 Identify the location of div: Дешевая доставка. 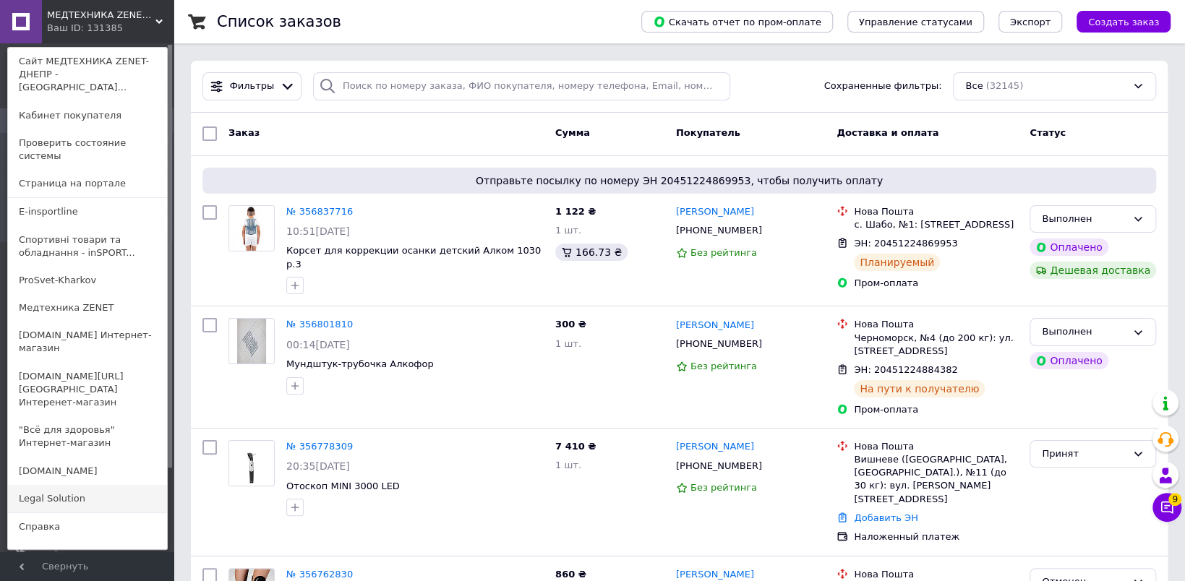
(1092, 270).